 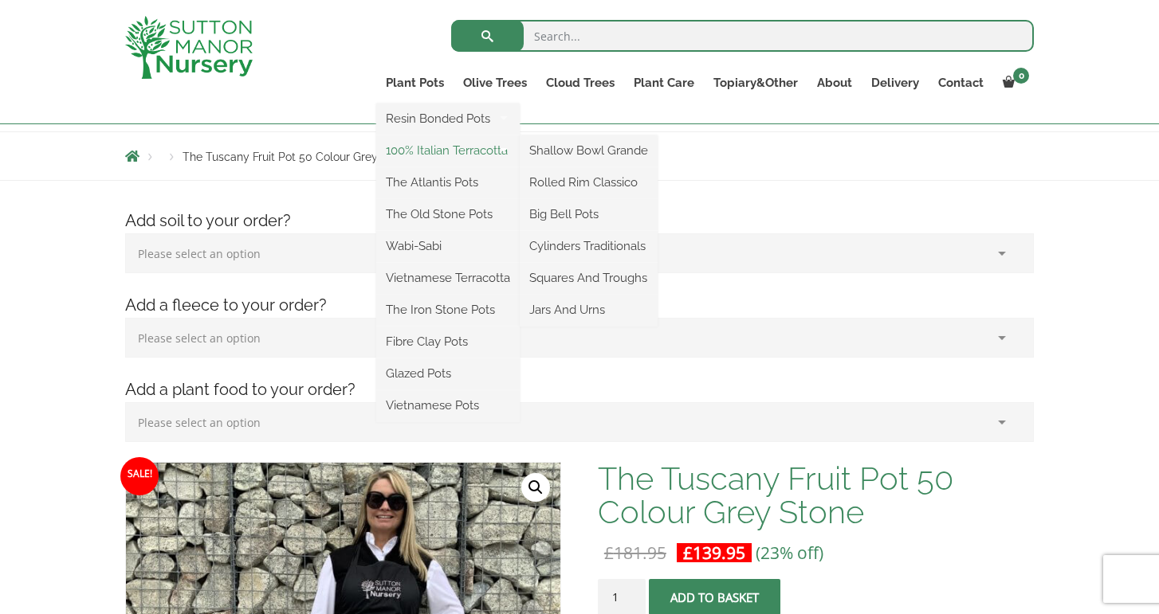 I want to click on h4: Add a fleece to your order?, so click(x=579, y=305).